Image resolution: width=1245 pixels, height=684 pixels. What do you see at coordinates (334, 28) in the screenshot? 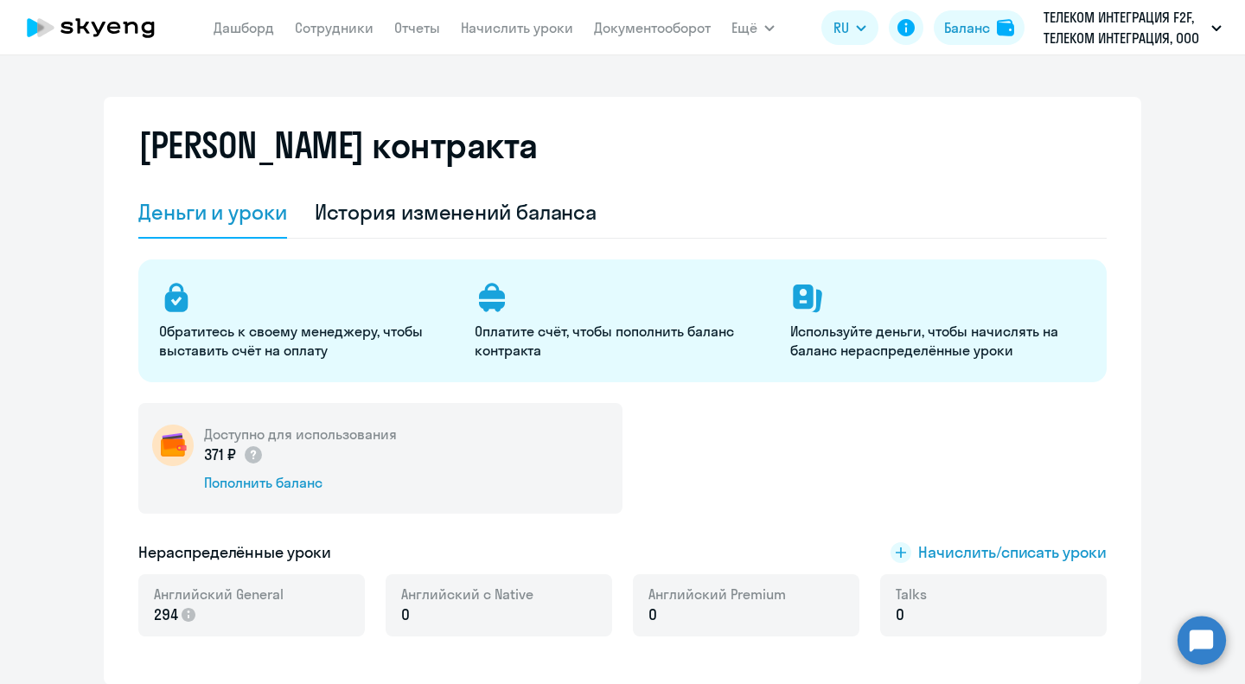
I see `a: Сотрудники` at bounding box center [334, 28].